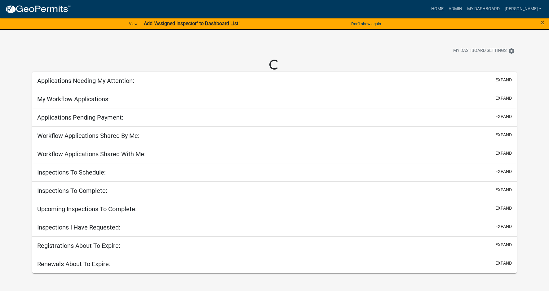 Image resolution: width=549 pixels, height=291 pixels. I want to click on h5: Inspections I Have Requested:, so click(79, 227).